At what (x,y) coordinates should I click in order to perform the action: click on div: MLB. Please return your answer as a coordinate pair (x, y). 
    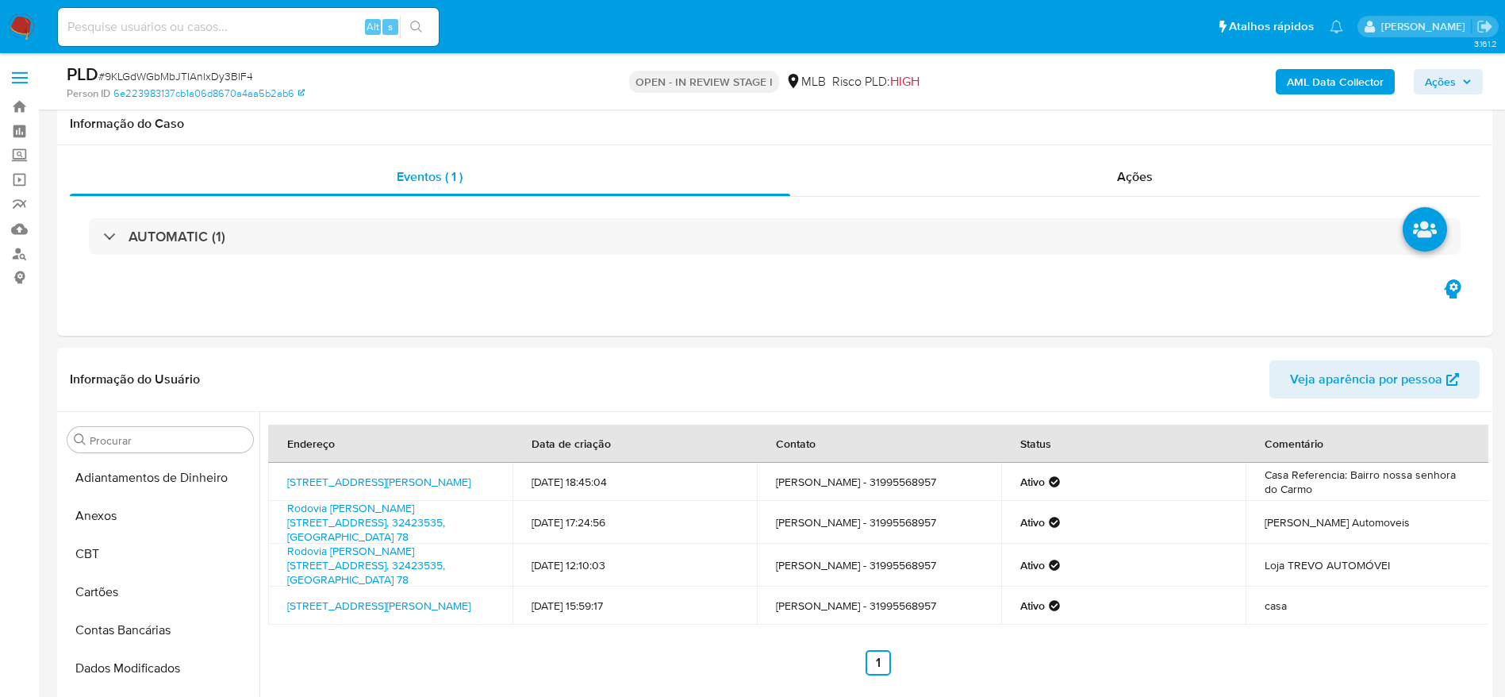
    Looking at the image, I should click on (805, 82).